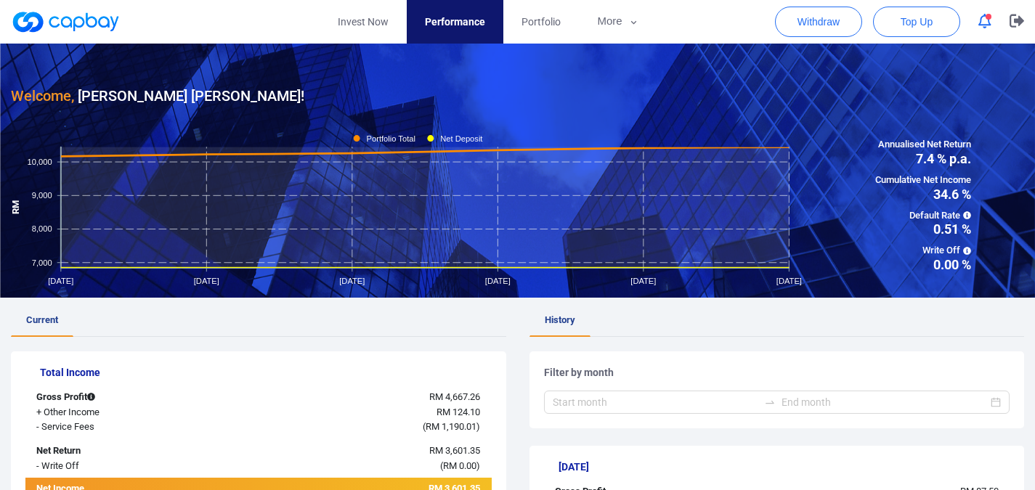 The height and width of the screenshot is (490, 1035). I want to click on span: RM 124.10, so click(459, 412).